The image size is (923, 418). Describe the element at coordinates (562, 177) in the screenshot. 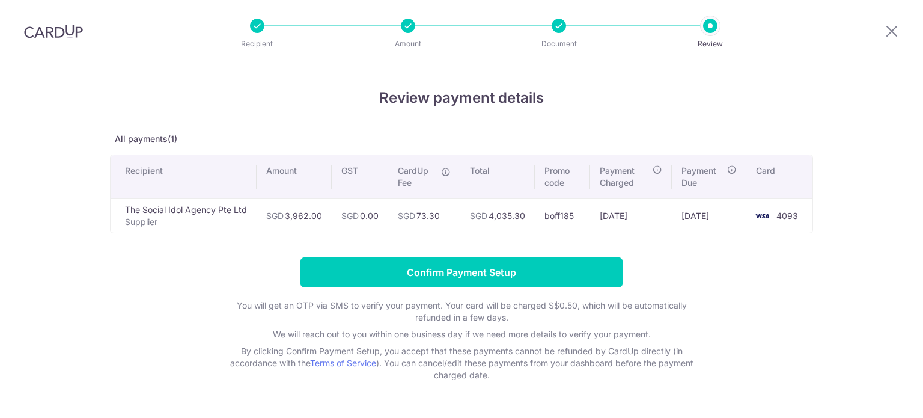

I see `th: Promo code` at that location.